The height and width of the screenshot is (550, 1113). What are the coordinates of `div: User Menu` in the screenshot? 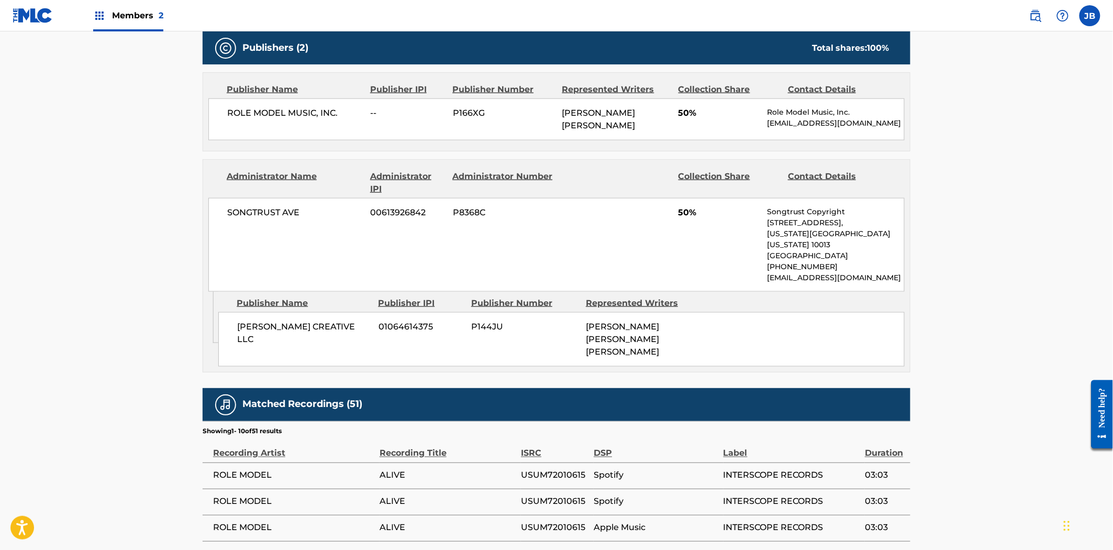 It's located at (1090, 16).